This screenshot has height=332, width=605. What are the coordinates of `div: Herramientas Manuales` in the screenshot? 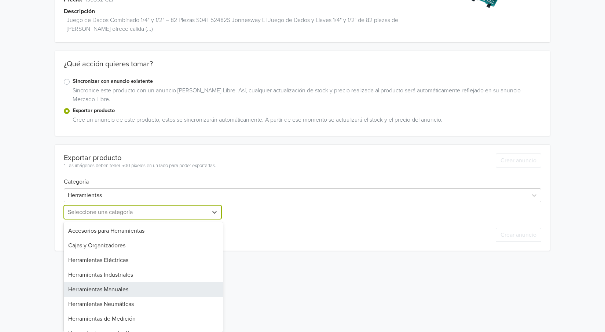 It's located at (143, 290).